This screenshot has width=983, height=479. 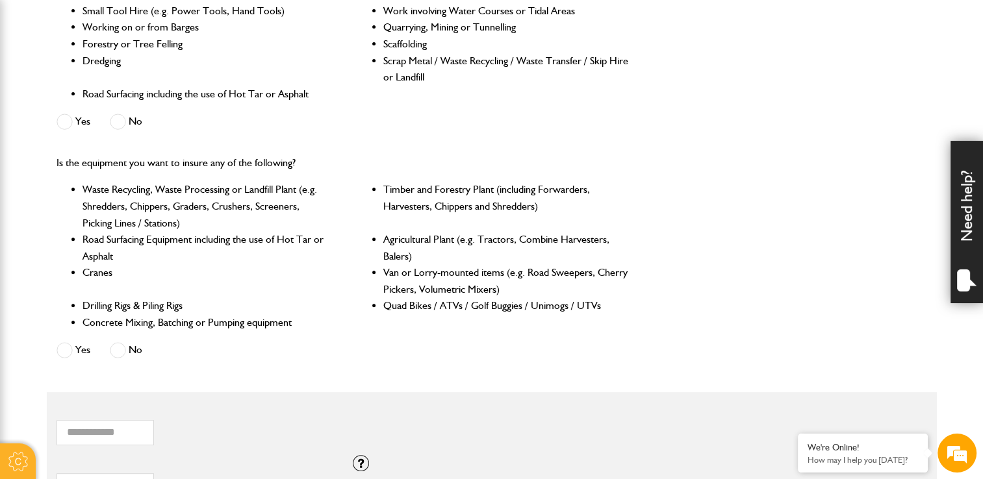 I want to click on input: Enter your email address, so click(x=127, y=173).